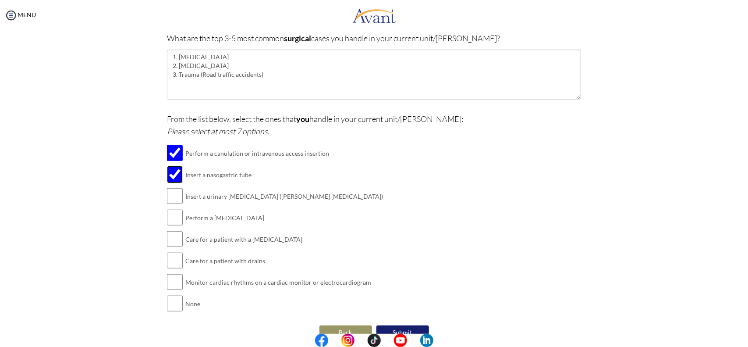 The height and width of the screenshot is (347, 748). Describe the element at coordinates (322, 340) in the screenshot. I see `img: fb.png` at that location.